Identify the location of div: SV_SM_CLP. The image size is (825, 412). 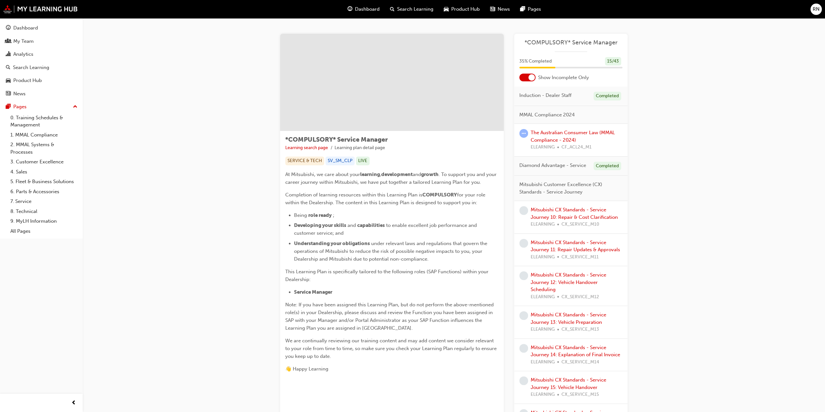
(340, 161).